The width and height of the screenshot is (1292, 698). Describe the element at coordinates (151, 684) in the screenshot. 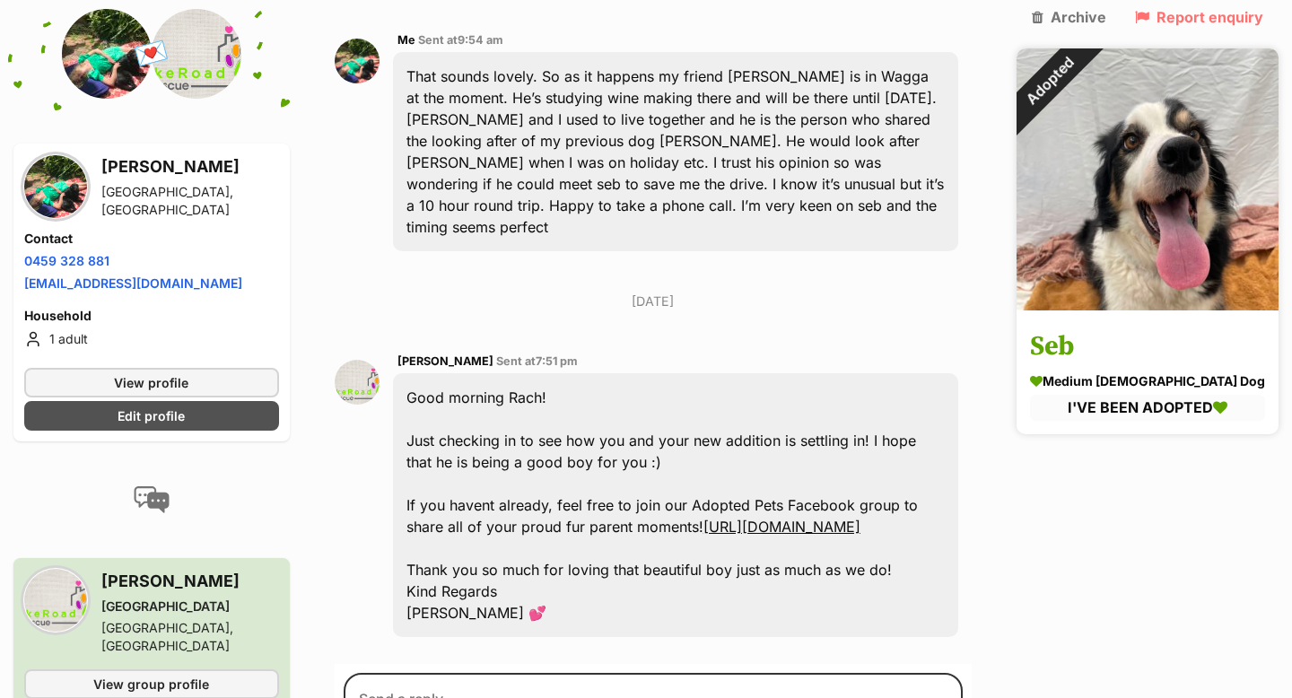

I see `span: View group profile` at that location.